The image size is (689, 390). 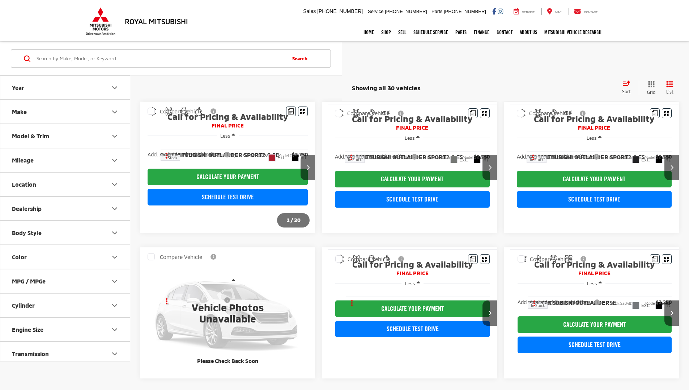 What do you see at coordinates (651, 92) in the screenshot?
I see `span: Grid` at bounding box center [651, 92].